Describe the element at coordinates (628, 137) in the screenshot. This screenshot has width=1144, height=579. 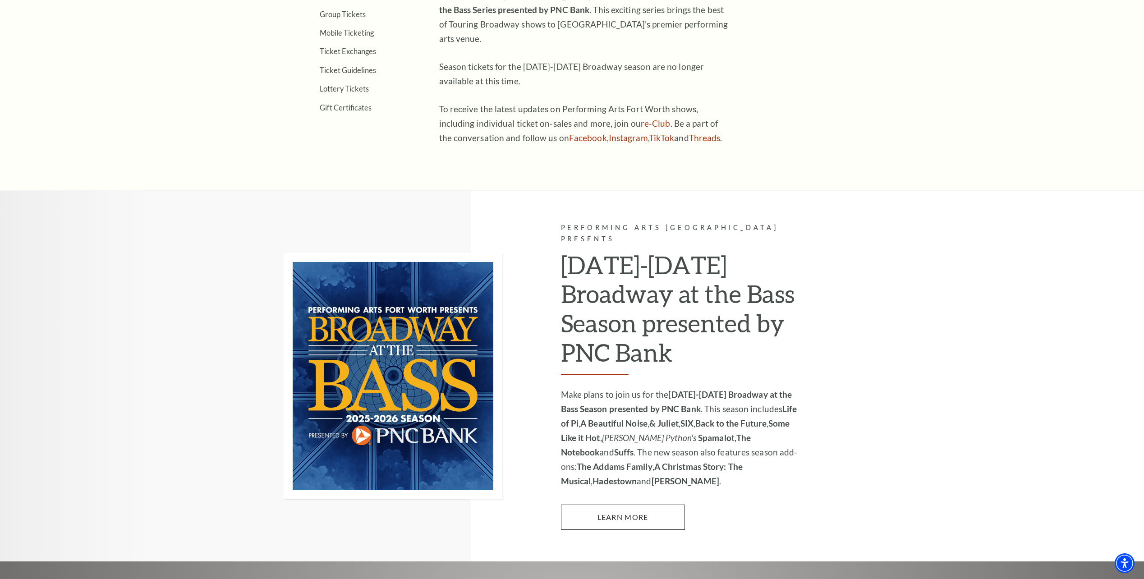
I see `a: Instagram - open in a new tab` at that location.